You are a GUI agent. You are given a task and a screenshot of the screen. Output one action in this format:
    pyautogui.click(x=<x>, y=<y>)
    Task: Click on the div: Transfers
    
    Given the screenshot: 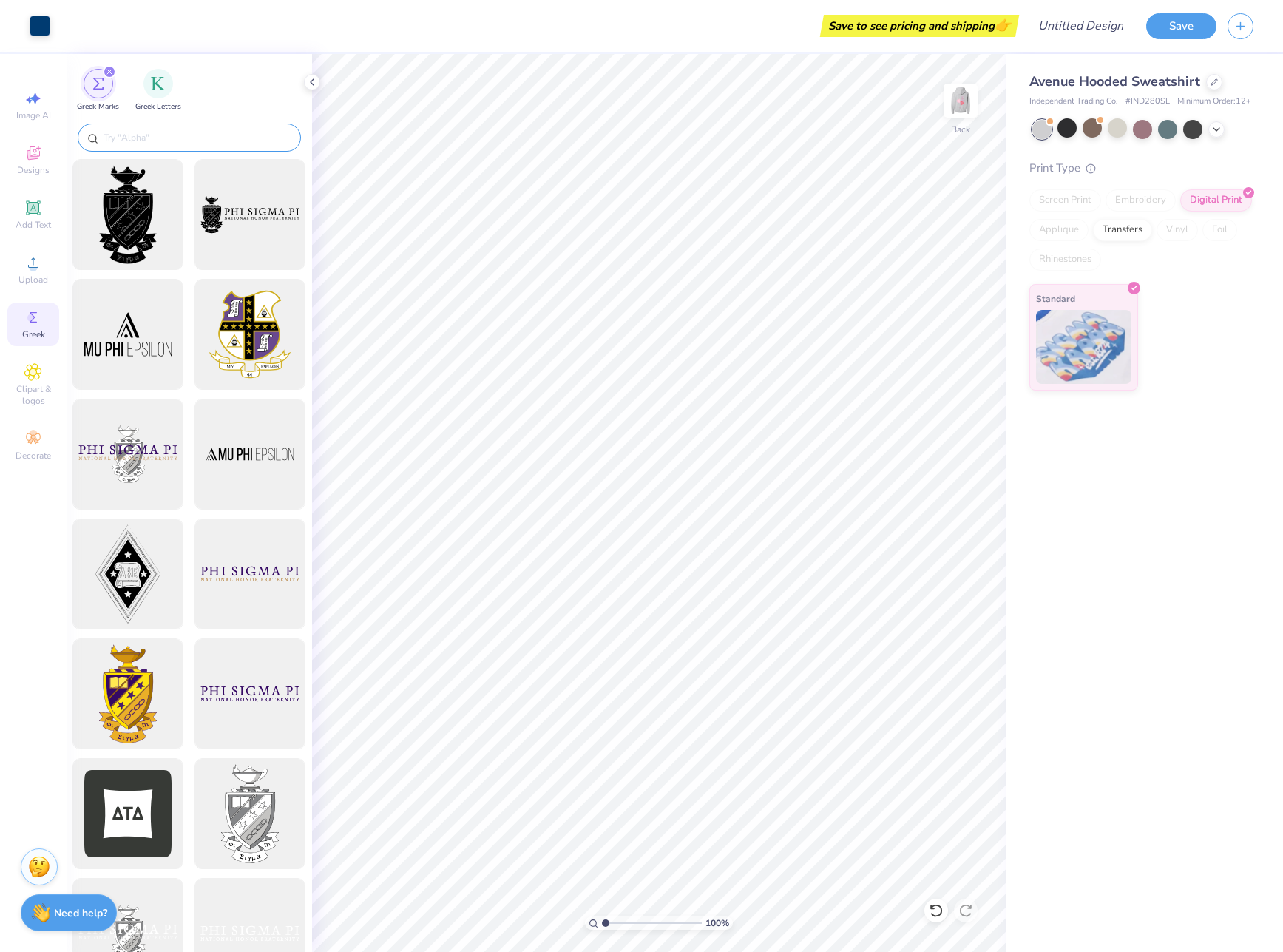 What is the action you would take?
    pyautogui.click(x=1123, y=230)
    